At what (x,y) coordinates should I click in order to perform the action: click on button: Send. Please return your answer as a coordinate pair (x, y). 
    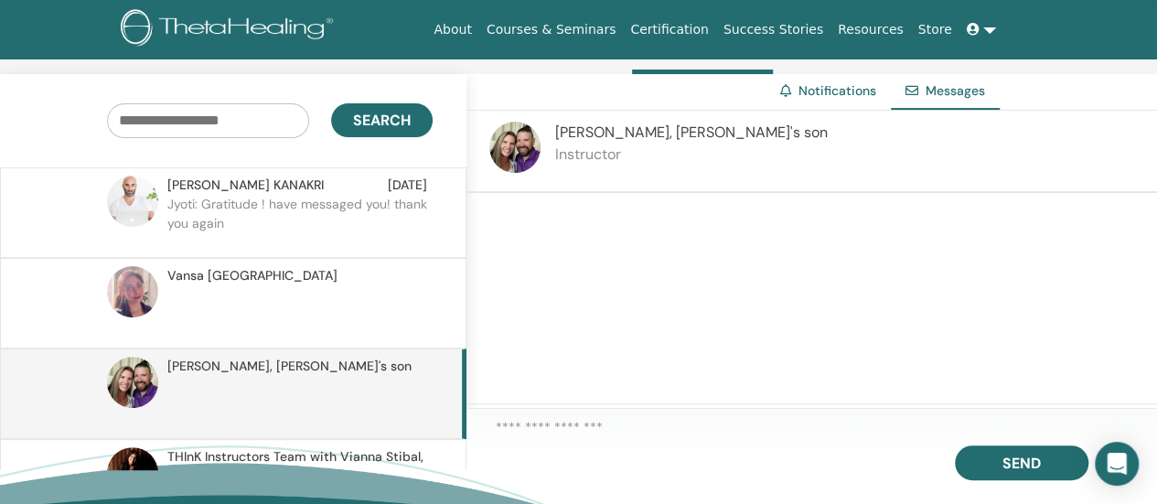
    Looking at the image, I should click on (1022, 463).